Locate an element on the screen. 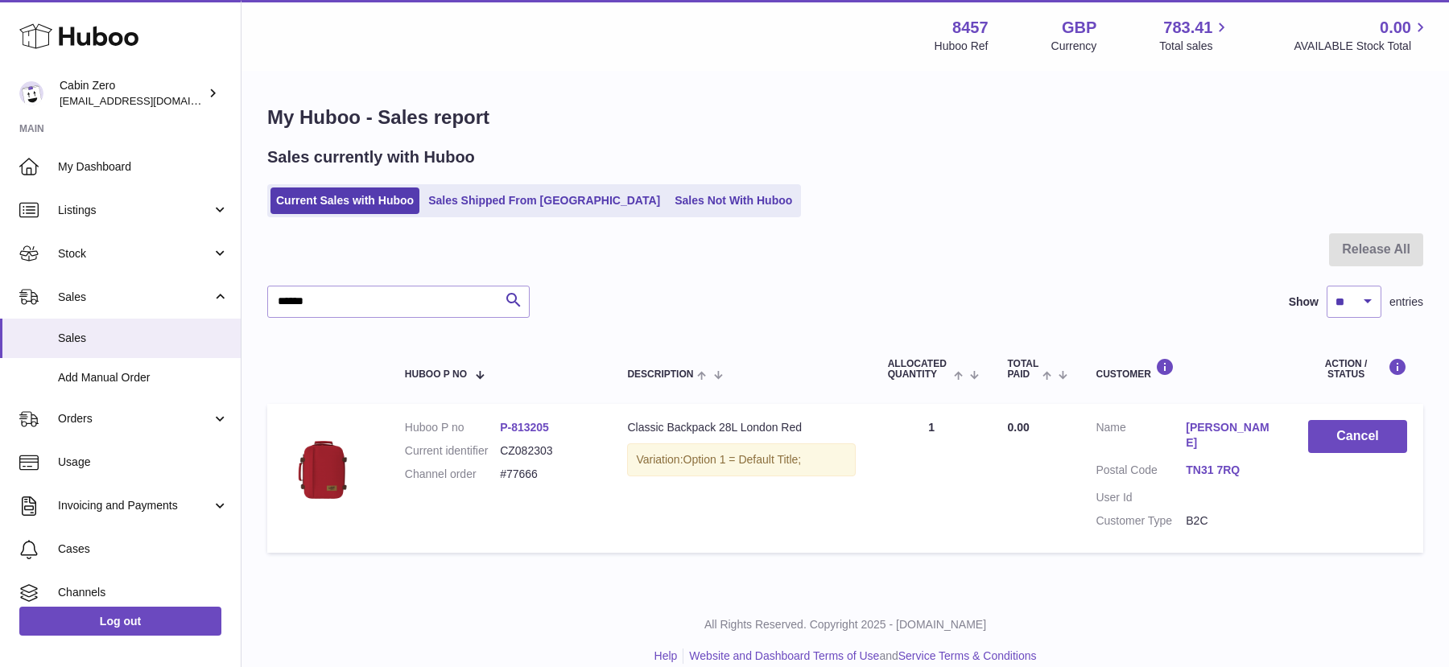 This screenshot has height=667, width=1449. span: ALLOCATED Quantity is located at coordinates (919, 370).